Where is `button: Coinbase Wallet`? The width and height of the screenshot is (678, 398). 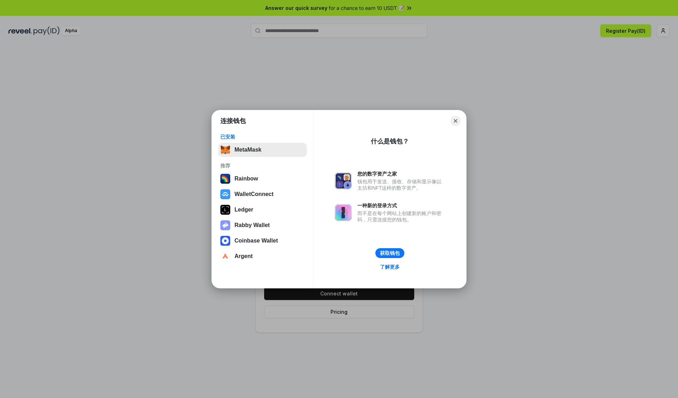 button: Coinbase Wallet is located at coordinates (262, 241).